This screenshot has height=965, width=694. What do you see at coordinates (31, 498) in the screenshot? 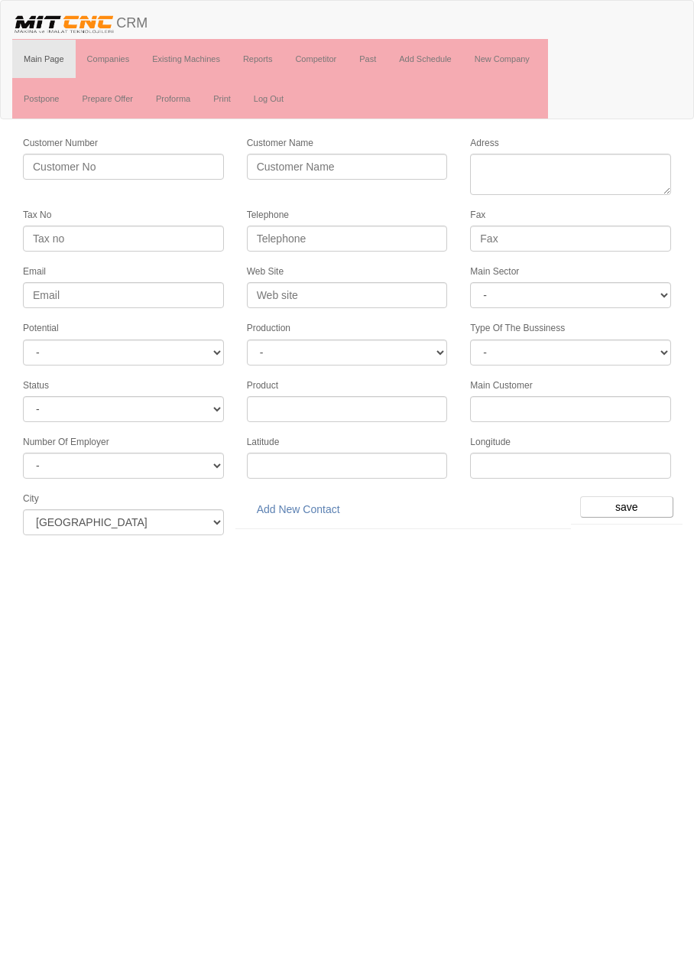
I see `label: City` at bounding box center [31, 498].